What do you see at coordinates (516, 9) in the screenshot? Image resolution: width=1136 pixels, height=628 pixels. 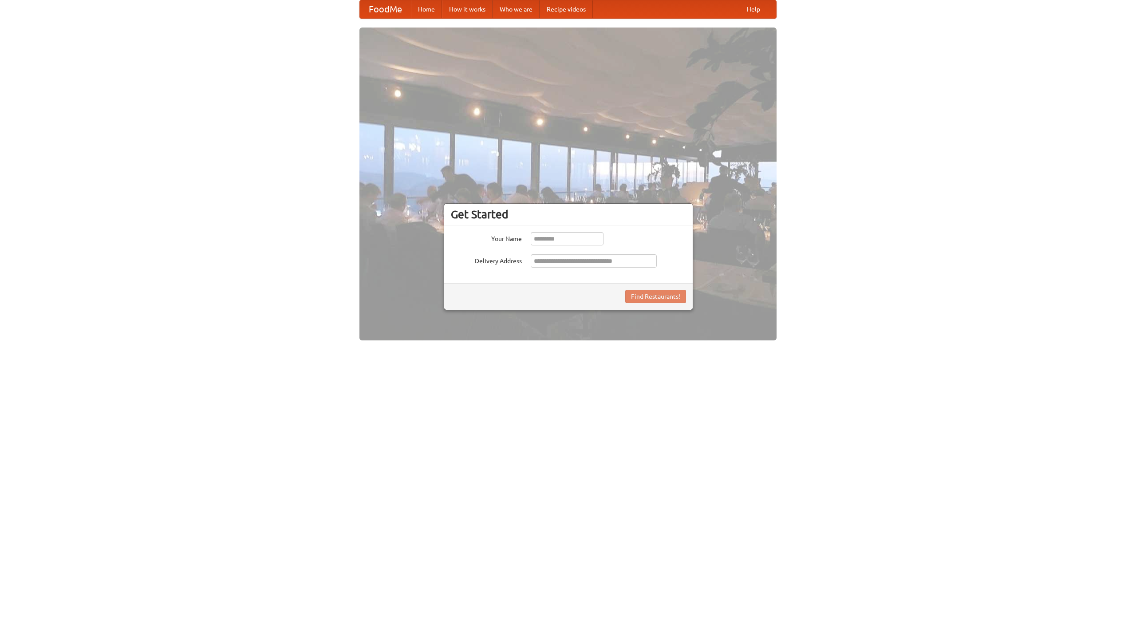 I see `a: Who we are` at bounding box center [516, 9].